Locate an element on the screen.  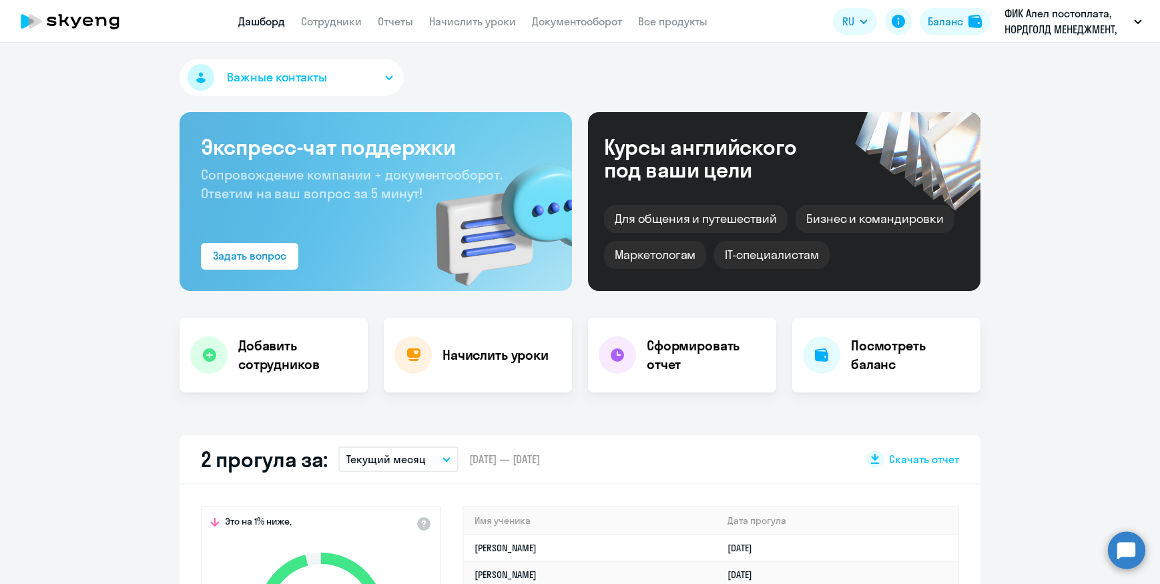
p: Текущий месяц is located at coordinates (386, 459).